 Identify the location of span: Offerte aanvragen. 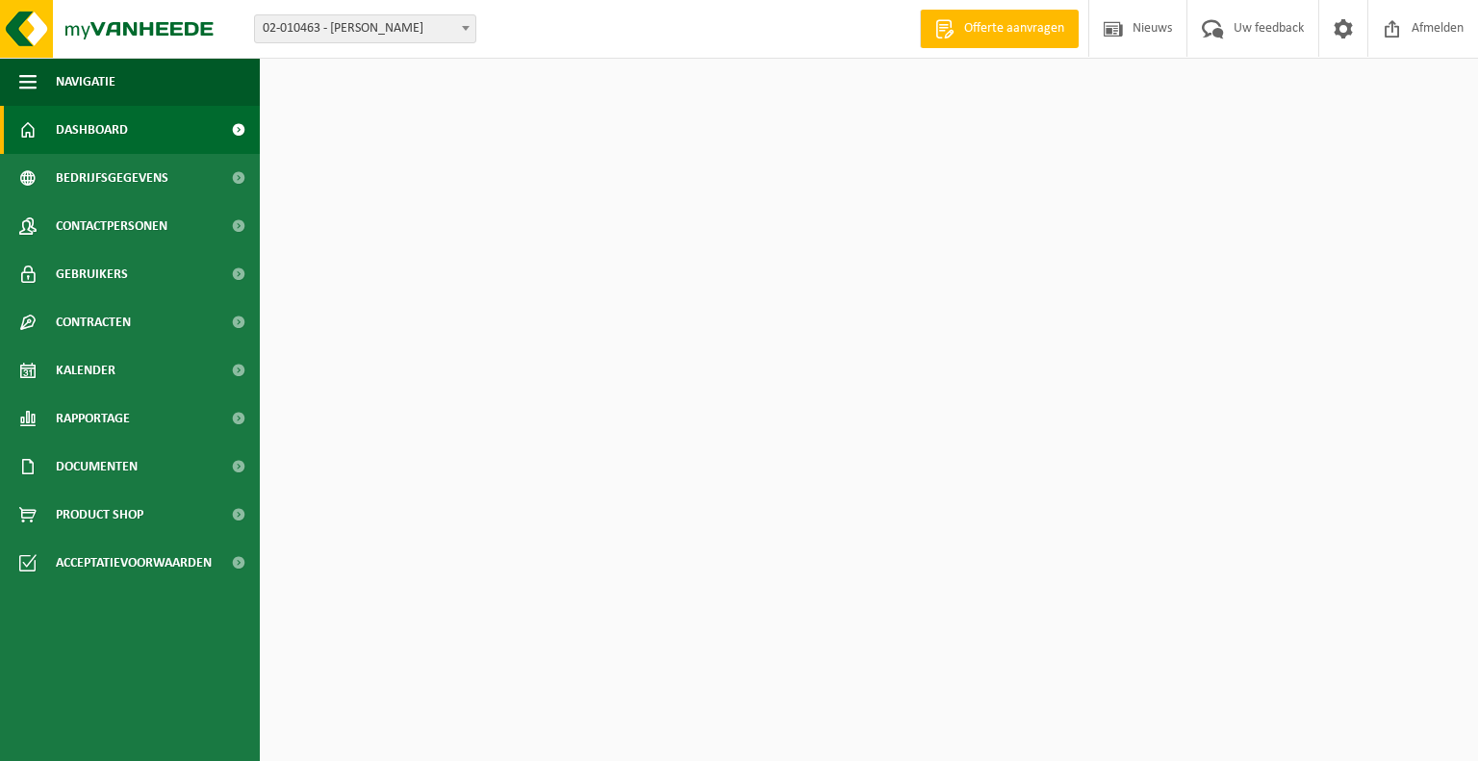
(1014, 29).